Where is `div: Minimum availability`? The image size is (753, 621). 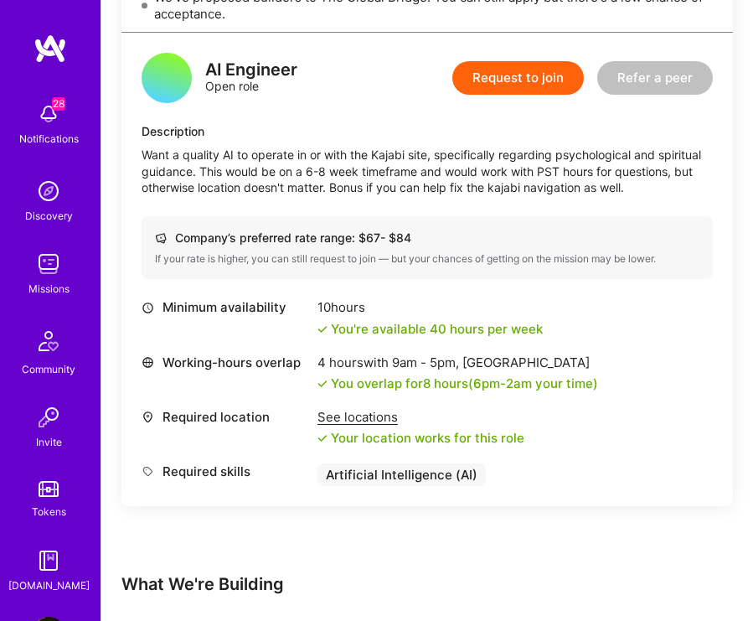
div: Minimum availability is located at coordinates (225, 308).